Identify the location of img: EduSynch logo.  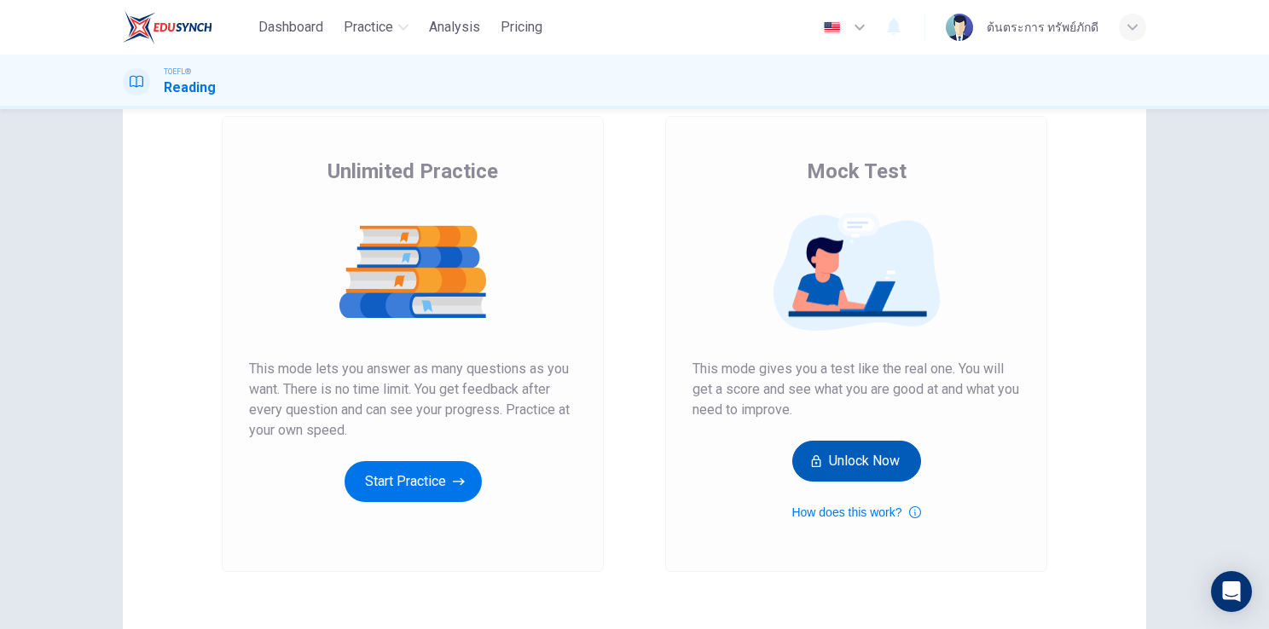
(167, 27).